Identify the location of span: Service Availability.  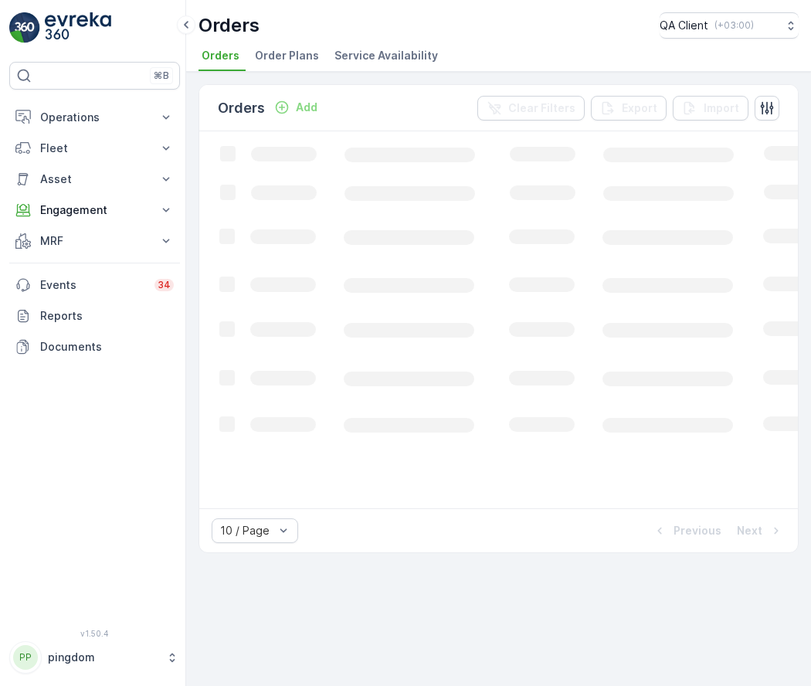
(386, 56).